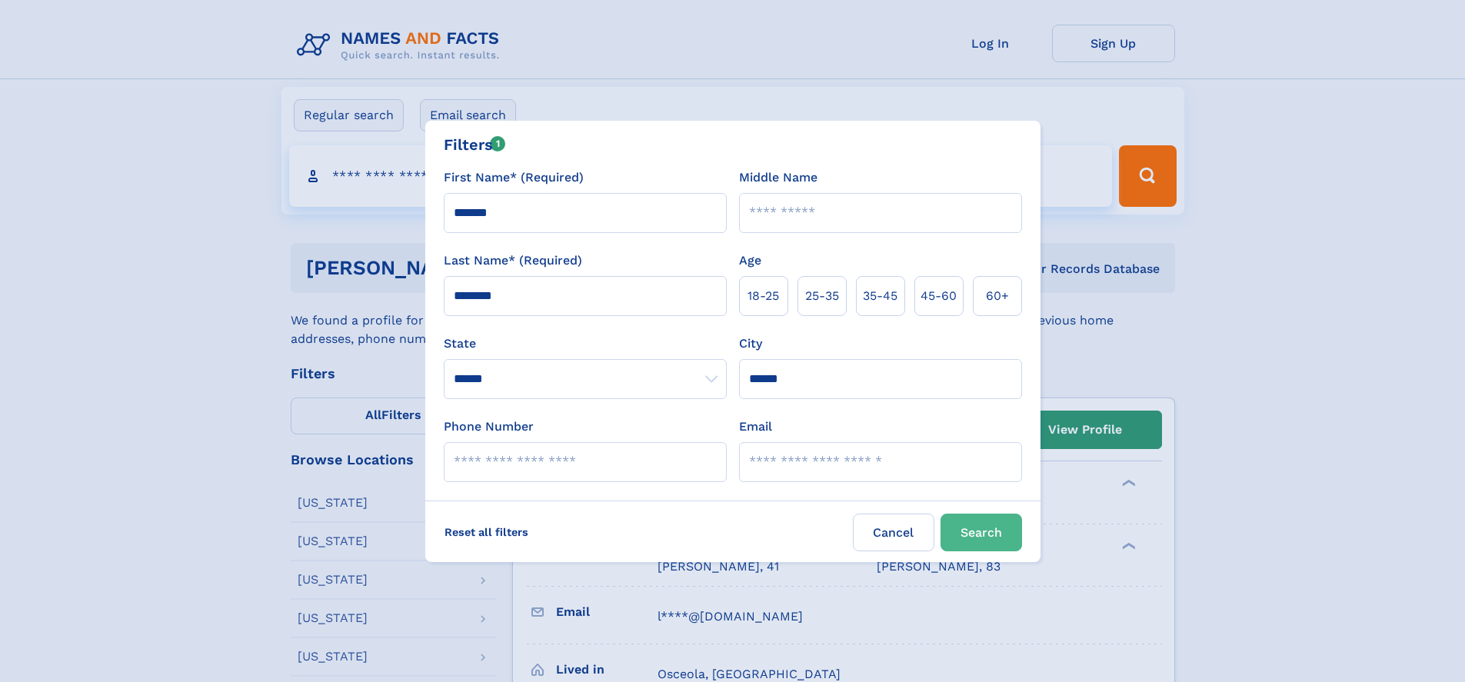 The width and height of the screenshot is (1465, 682). What do you see at coordinates (486, 532) in the screenshot?
I see `label: Reset all filters` at bounding box center [486, 532].